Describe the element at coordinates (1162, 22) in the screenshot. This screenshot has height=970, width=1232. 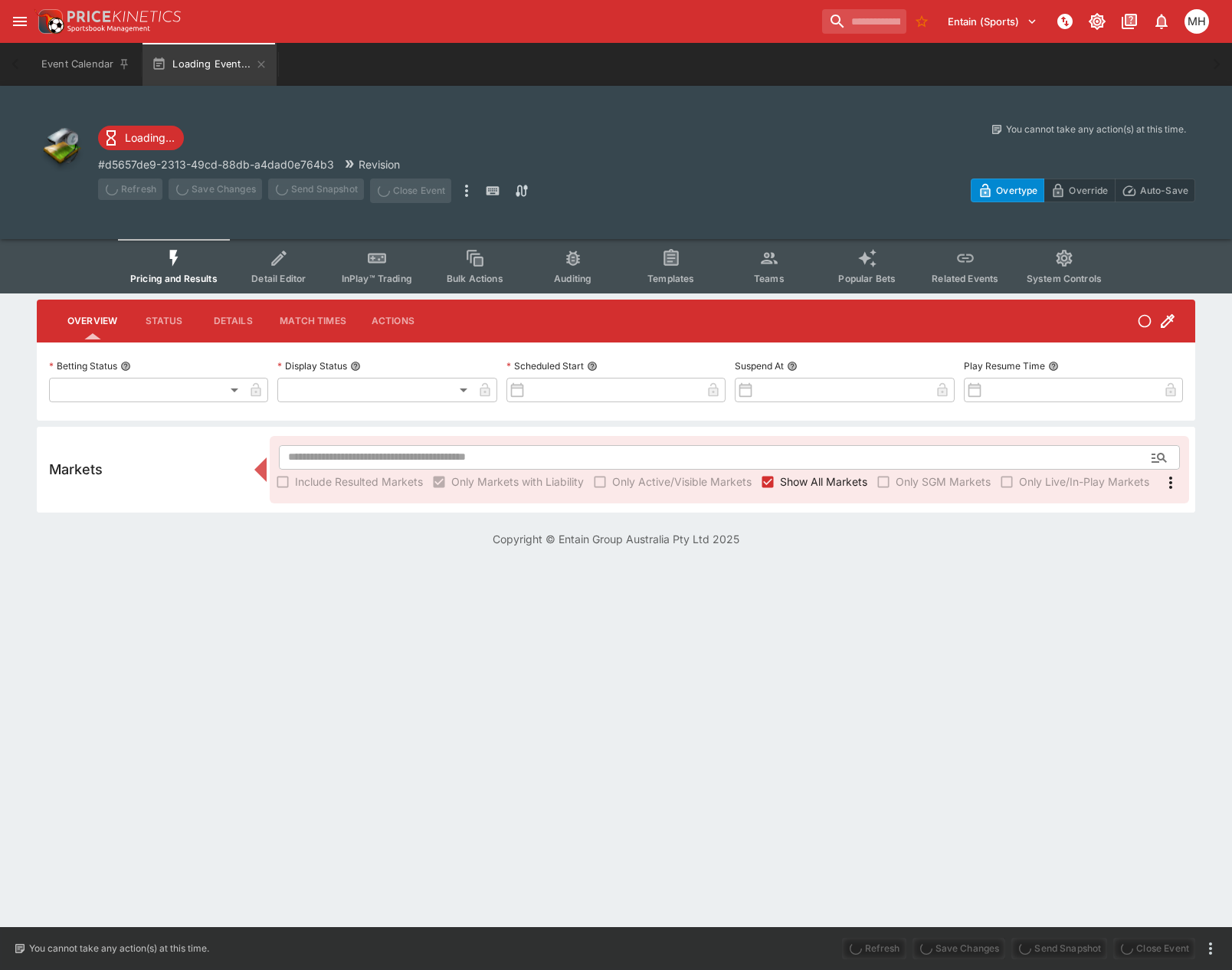
I see `button: Notifications` at that location.